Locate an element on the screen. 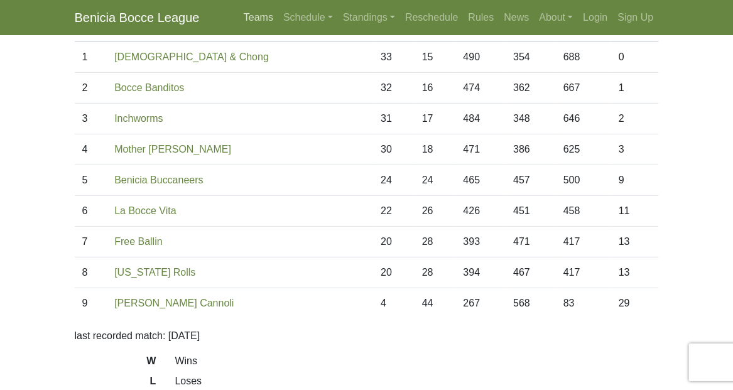 The height and width of the screenshot is (390, 733). td: 490 is located at coordinates (481, 57).